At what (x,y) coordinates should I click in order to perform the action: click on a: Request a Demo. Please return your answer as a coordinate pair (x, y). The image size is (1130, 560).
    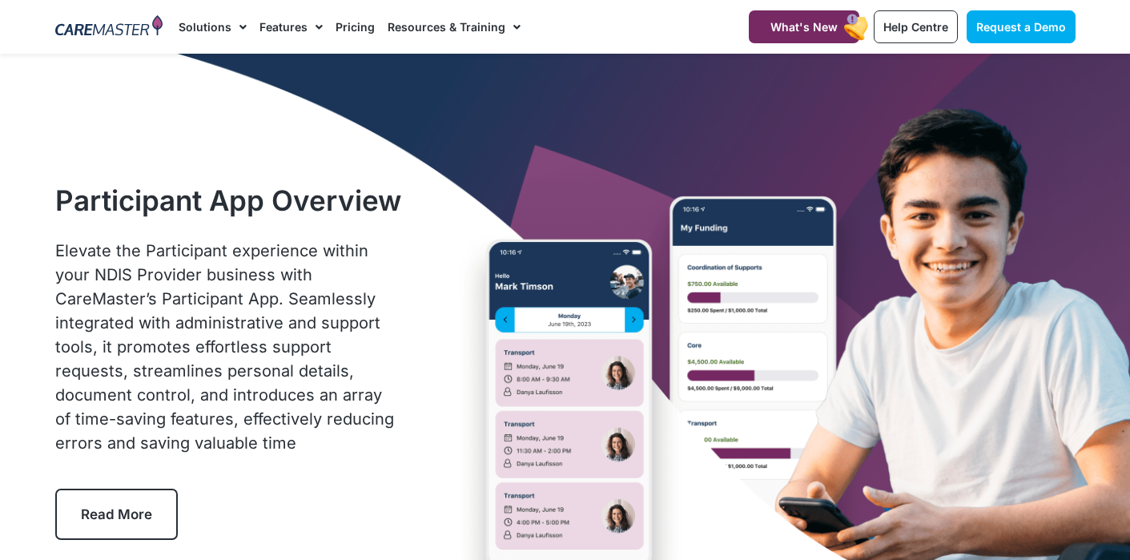
    Looking at the image, I should click on (1022, 26).